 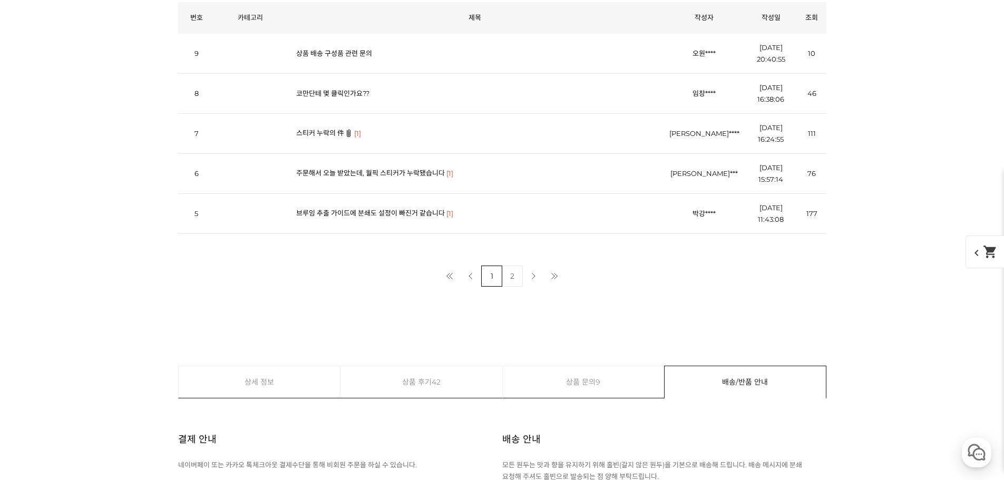 What do you see at coordinates (250, 18) in the screenshot?
I see `th: 카테고리` at bounding box center [250, 18].